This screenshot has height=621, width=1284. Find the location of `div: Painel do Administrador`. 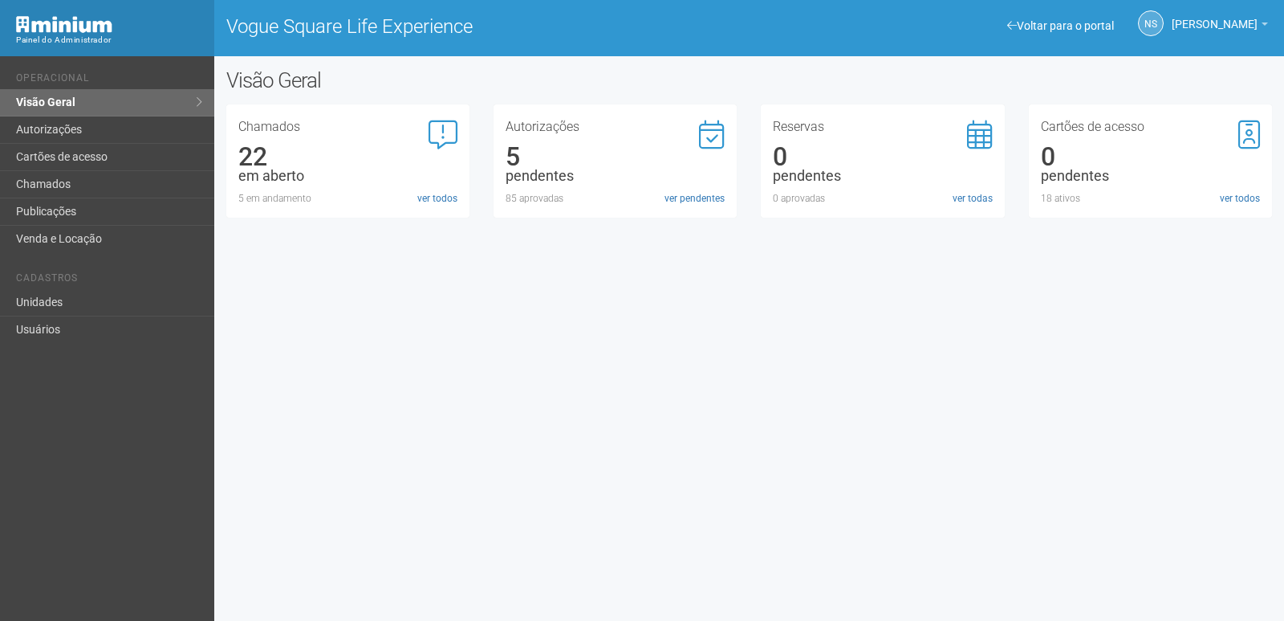

div: Painel do Administrador is located at coordinates (109, 40).